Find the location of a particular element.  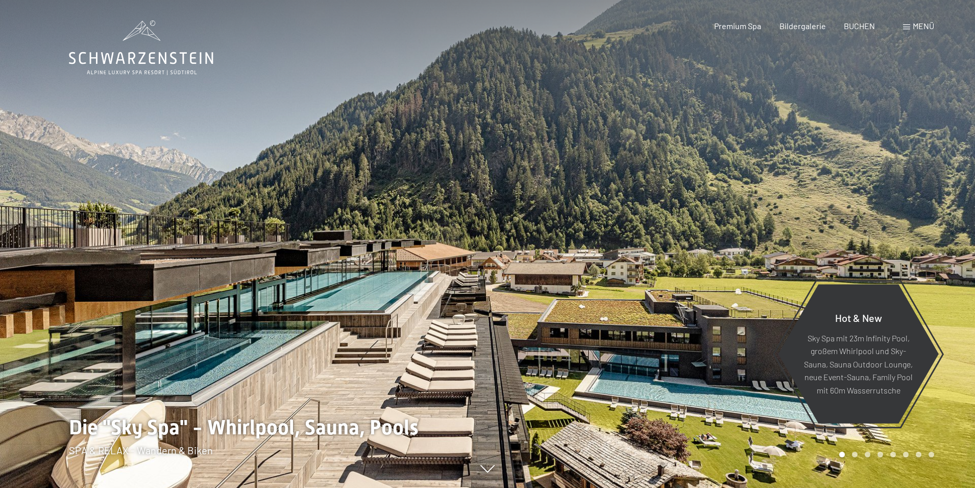

a: Premium Spa is located at coordinates (738, 26).